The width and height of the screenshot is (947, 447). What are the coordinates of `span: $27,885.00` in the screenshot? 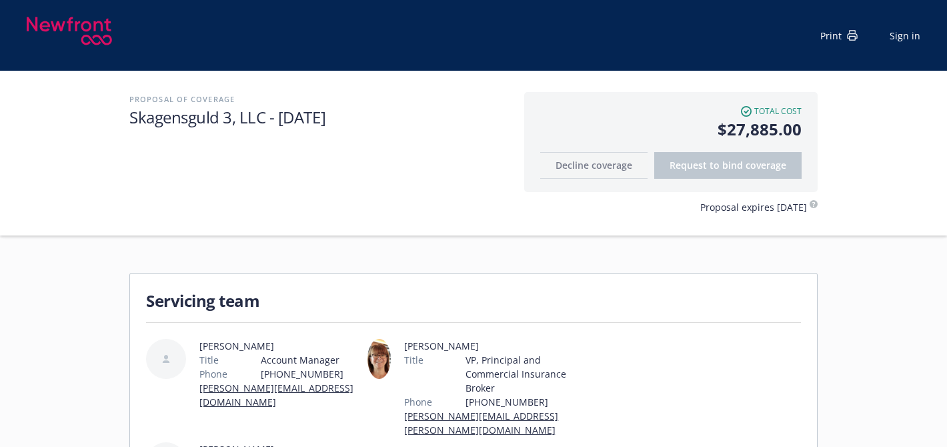 It's located at (671, 129).